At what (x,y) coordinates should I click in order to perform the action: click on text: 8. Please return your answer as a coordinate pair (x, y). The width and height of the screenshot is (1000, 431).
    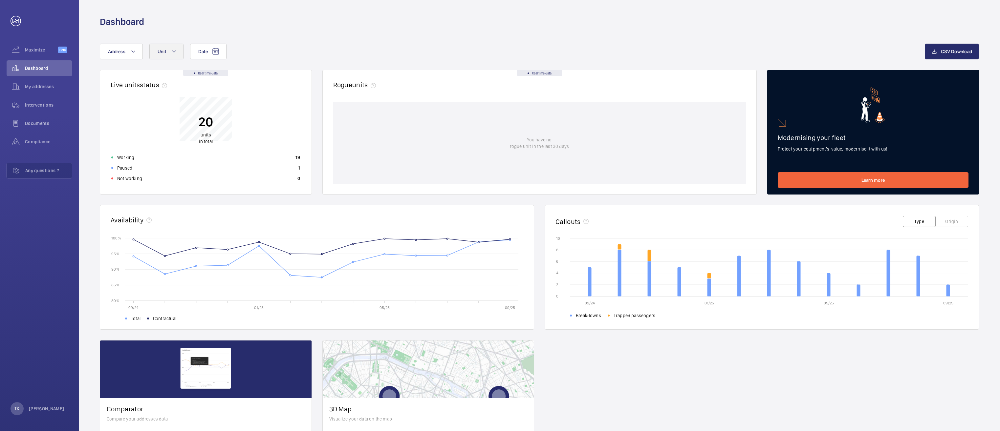
    Looking at the image, I should click on (557, 250).